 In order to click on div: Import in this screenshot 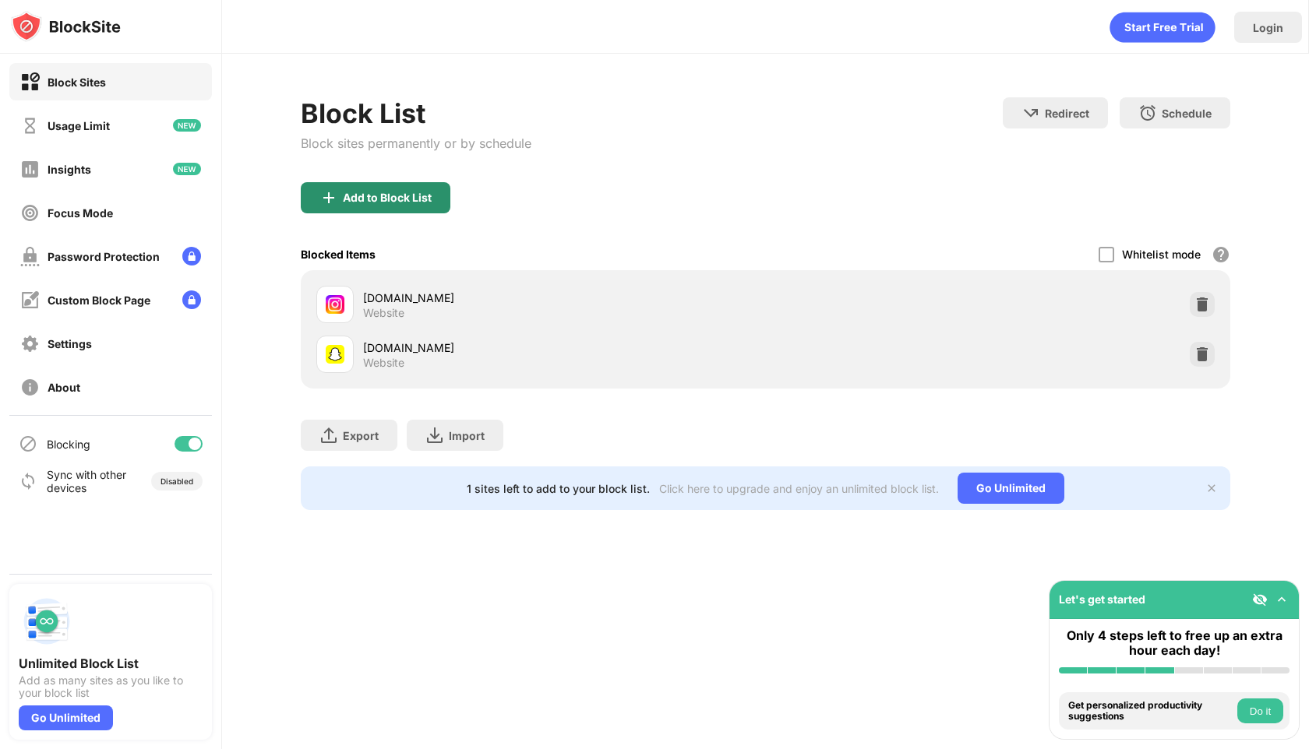, I will do `click(467, 435)`.